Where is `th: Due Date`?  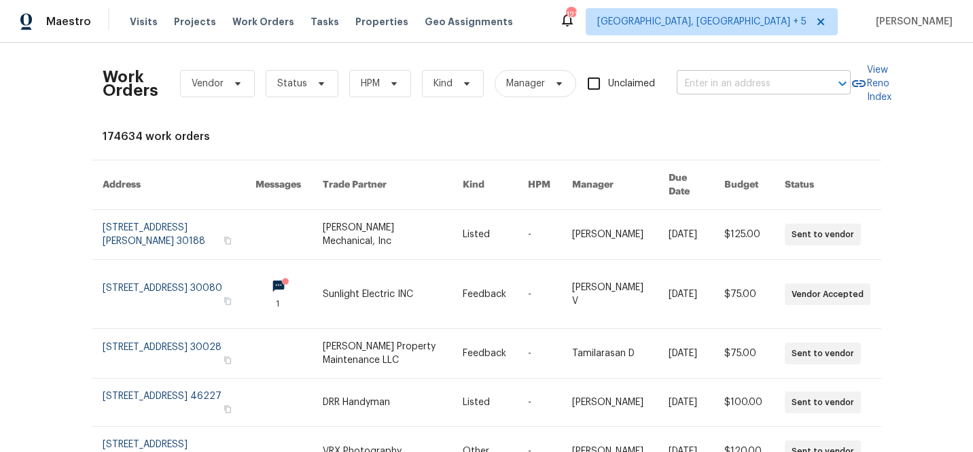
th: Due Date is located at coordinates (686, 185).